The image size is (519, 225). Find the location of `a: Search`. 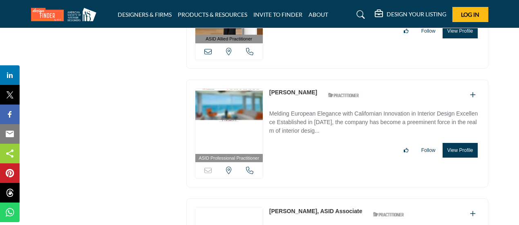

a: Search is located at coordinates (359, 15).